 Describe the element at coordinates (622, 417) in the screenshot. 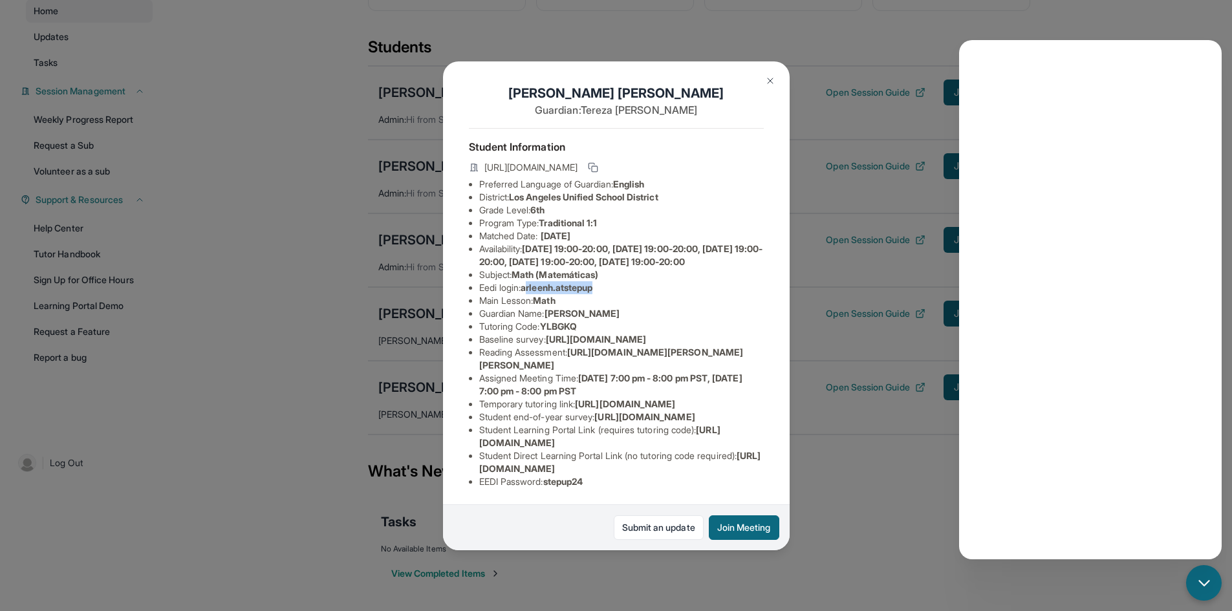

I see `li: Student end-of-year survey :` at that location.